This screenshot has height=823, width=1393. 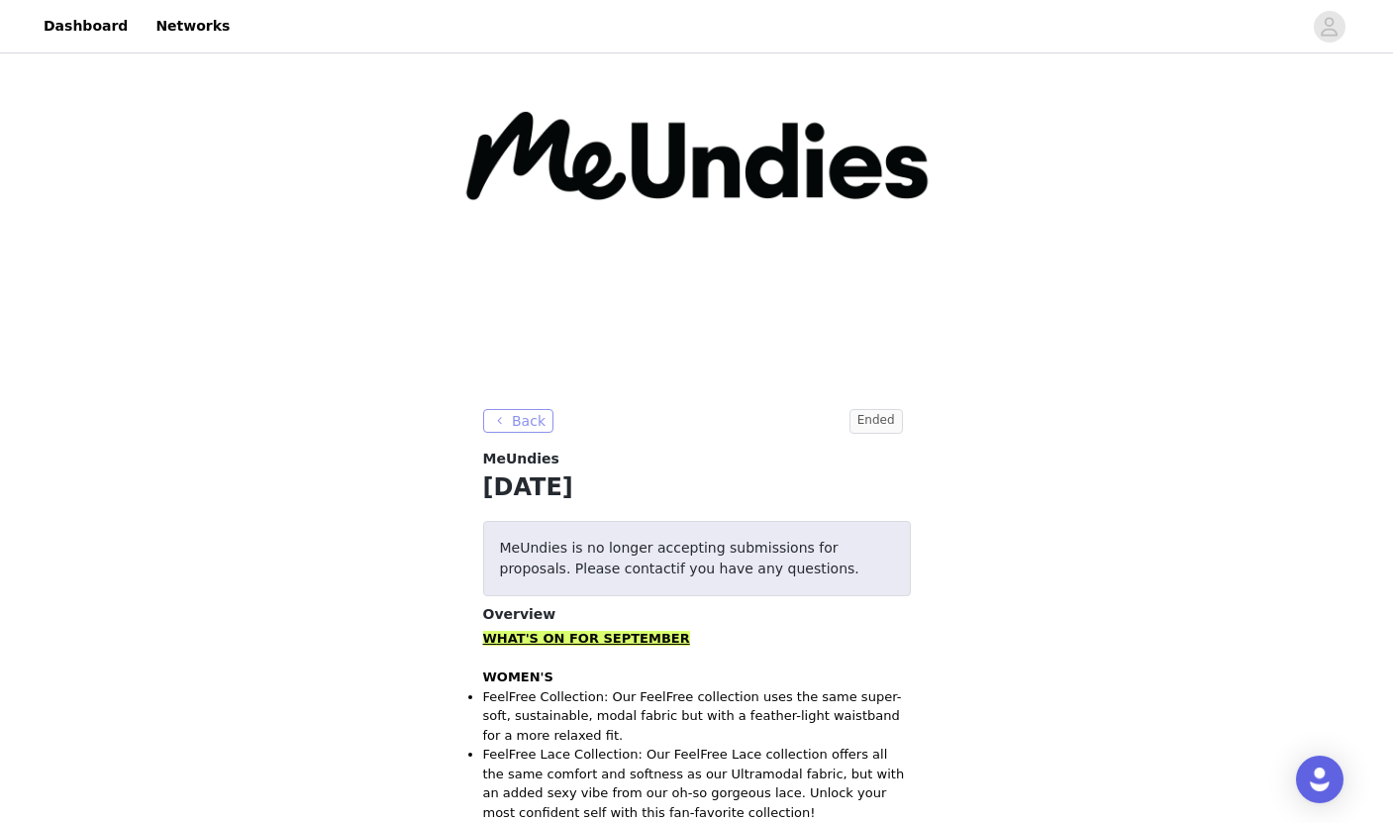 What do you see at coordinates (1320, 779) in the screenshot?
I see `div: Open Intercom Messenger` at bounding box center [1320, 779].